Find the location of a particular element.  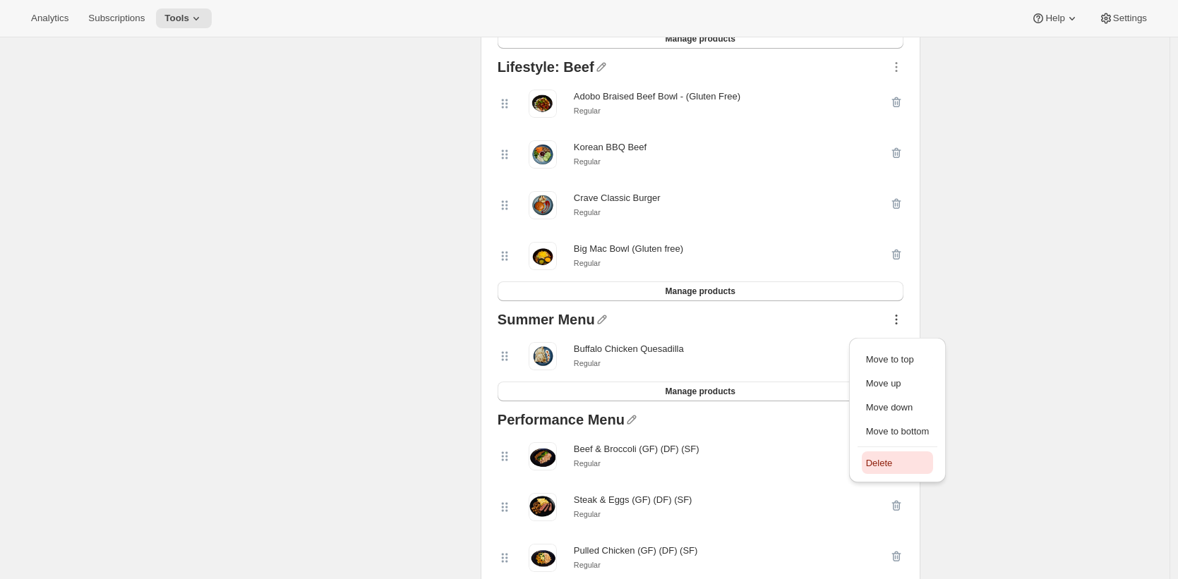

span: Settings is located at coordinates (1130, 18).